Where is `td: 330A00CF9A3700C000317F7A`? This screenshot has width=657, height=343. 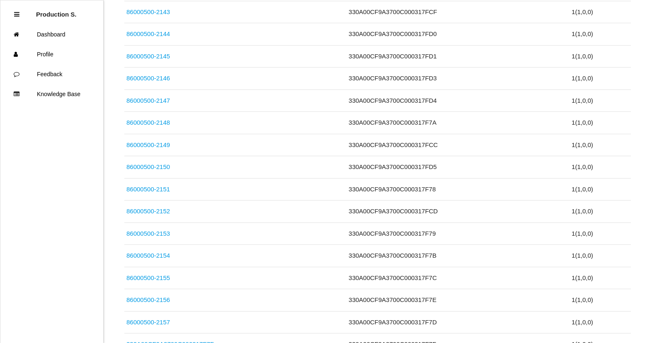 td: 330A00CF9A3700C000317F7A is located at coordinates (458, 123).